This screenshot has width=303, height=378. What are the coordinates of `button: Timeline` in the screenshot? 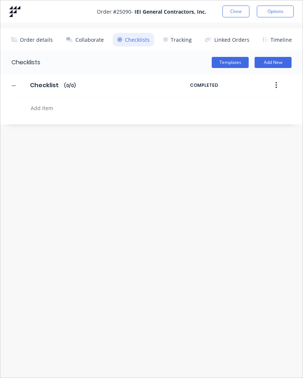 It's located at (277, 40).